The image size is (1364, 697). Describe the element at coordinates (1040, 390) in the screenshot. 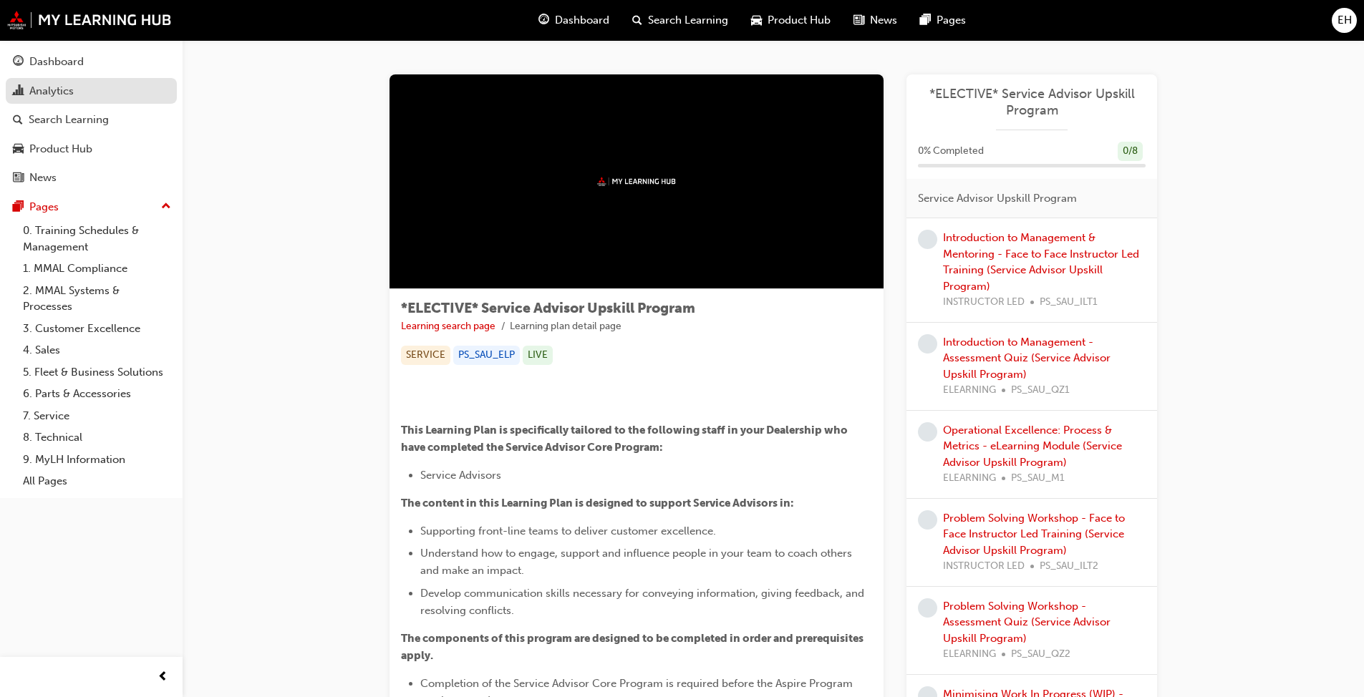

I see `span: PS_SAU_QZ1` at that location.